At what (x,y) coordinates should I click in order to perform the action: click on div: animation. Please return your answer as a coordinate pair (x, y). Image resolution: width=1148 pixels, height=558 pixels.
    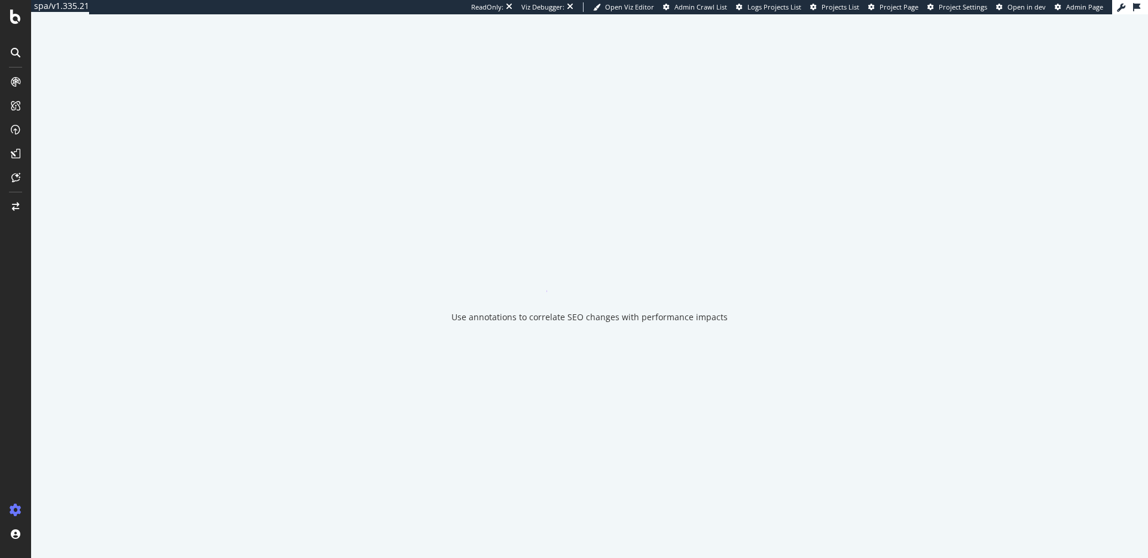
    Looking at the image, I should click on (589, 271).